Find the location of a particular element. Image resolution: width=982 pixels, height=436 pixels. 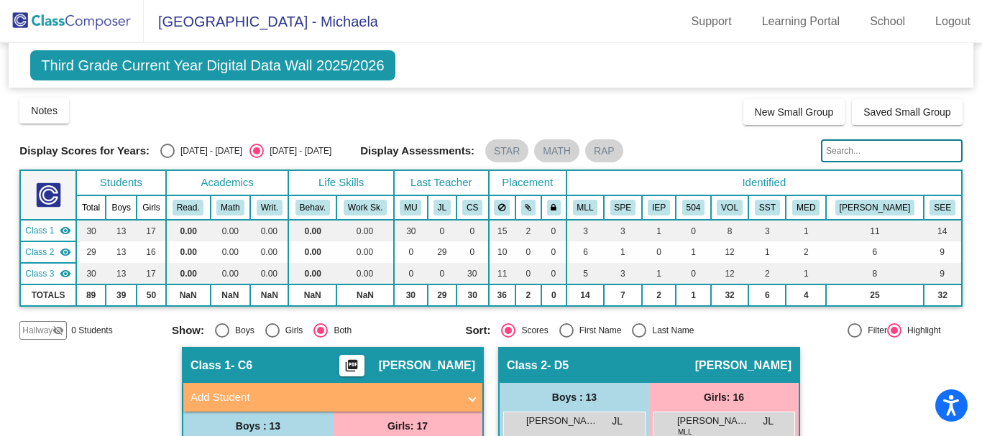

th: Boys is located at coordinates (121, 208).